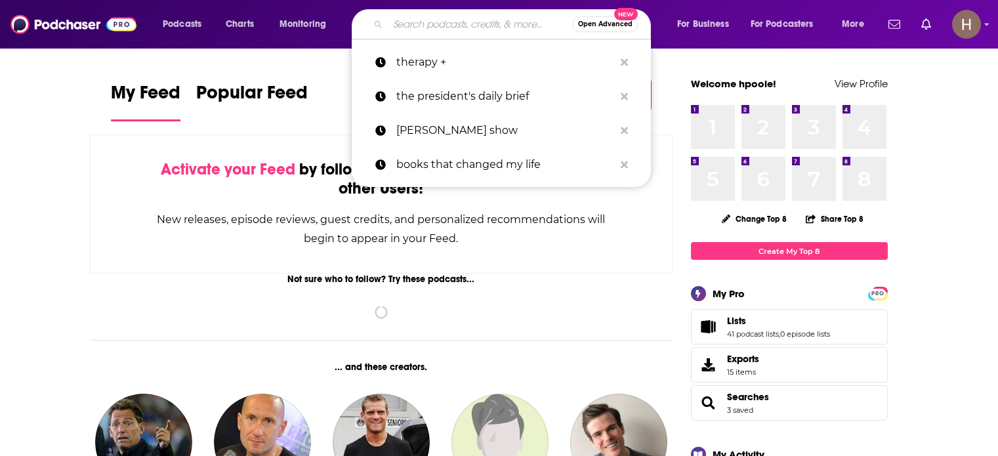 This screenshot has height=456, width=998. Describe the element at coordinates (514, 24) in the screenshot. I see `div: Search podcasts, credits, & more...` at that location.